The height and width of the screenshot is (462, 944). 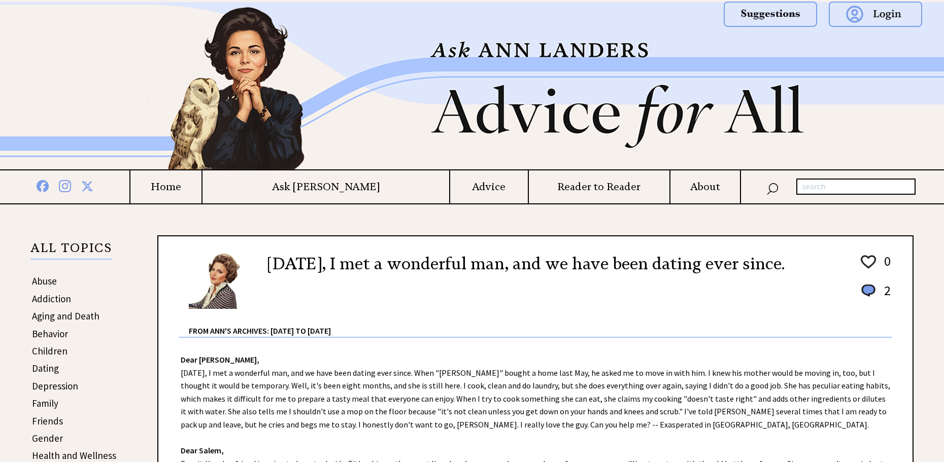 I want to click on input: search, so click(x=856, y=187).